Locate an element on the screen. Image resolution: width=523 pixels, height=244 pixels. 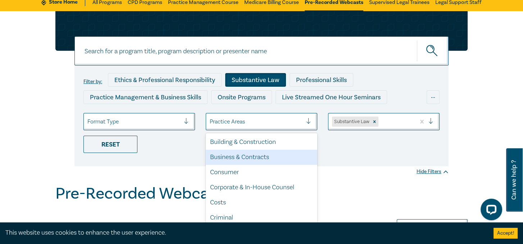
button: Accept cookies is located at coordinates (506, 233).